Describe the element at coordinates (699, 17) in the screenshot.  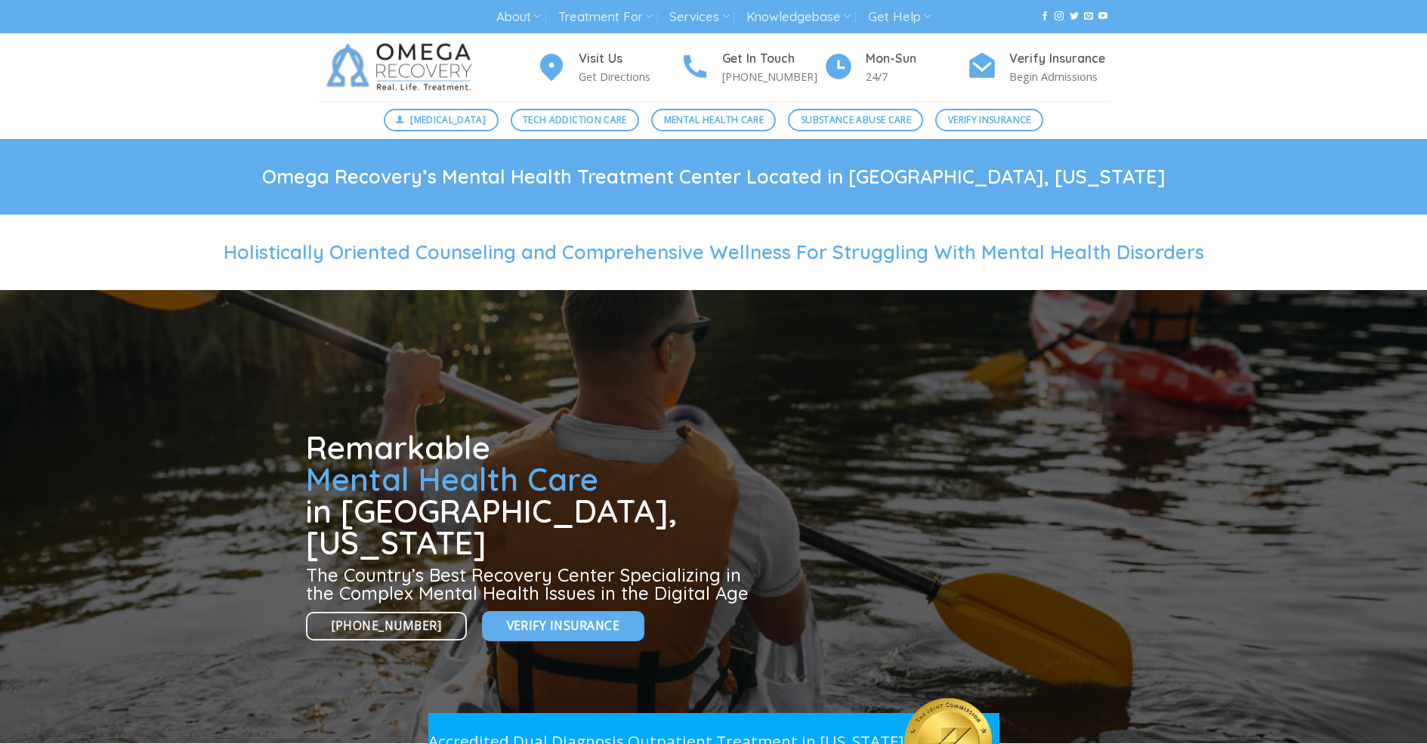
I see `a: Services` at that location.